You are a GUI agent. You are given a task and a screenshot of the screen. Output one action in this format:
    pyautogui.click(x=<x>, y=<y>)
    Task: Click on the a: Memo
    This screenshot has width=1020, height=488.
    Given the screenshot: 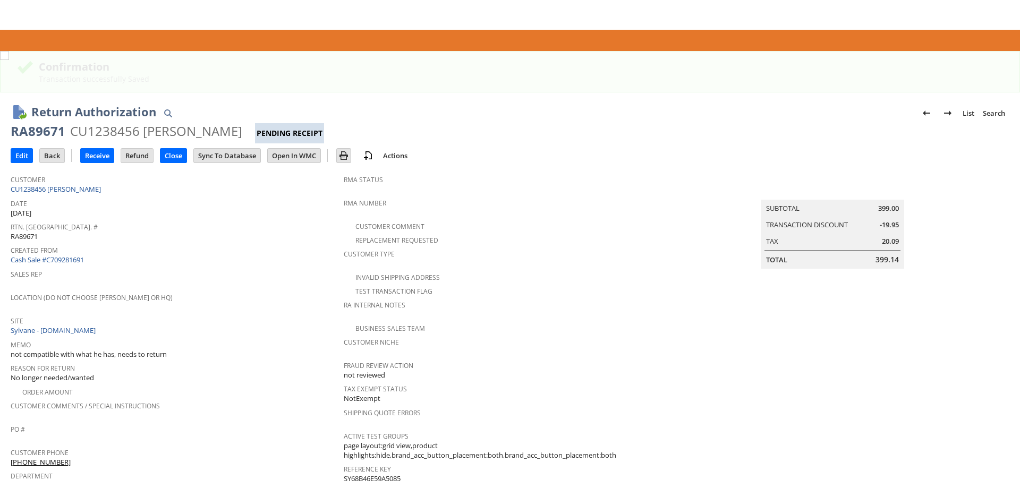 What is the action you would take?
    pyautogui.click(x=21, y=345)
    